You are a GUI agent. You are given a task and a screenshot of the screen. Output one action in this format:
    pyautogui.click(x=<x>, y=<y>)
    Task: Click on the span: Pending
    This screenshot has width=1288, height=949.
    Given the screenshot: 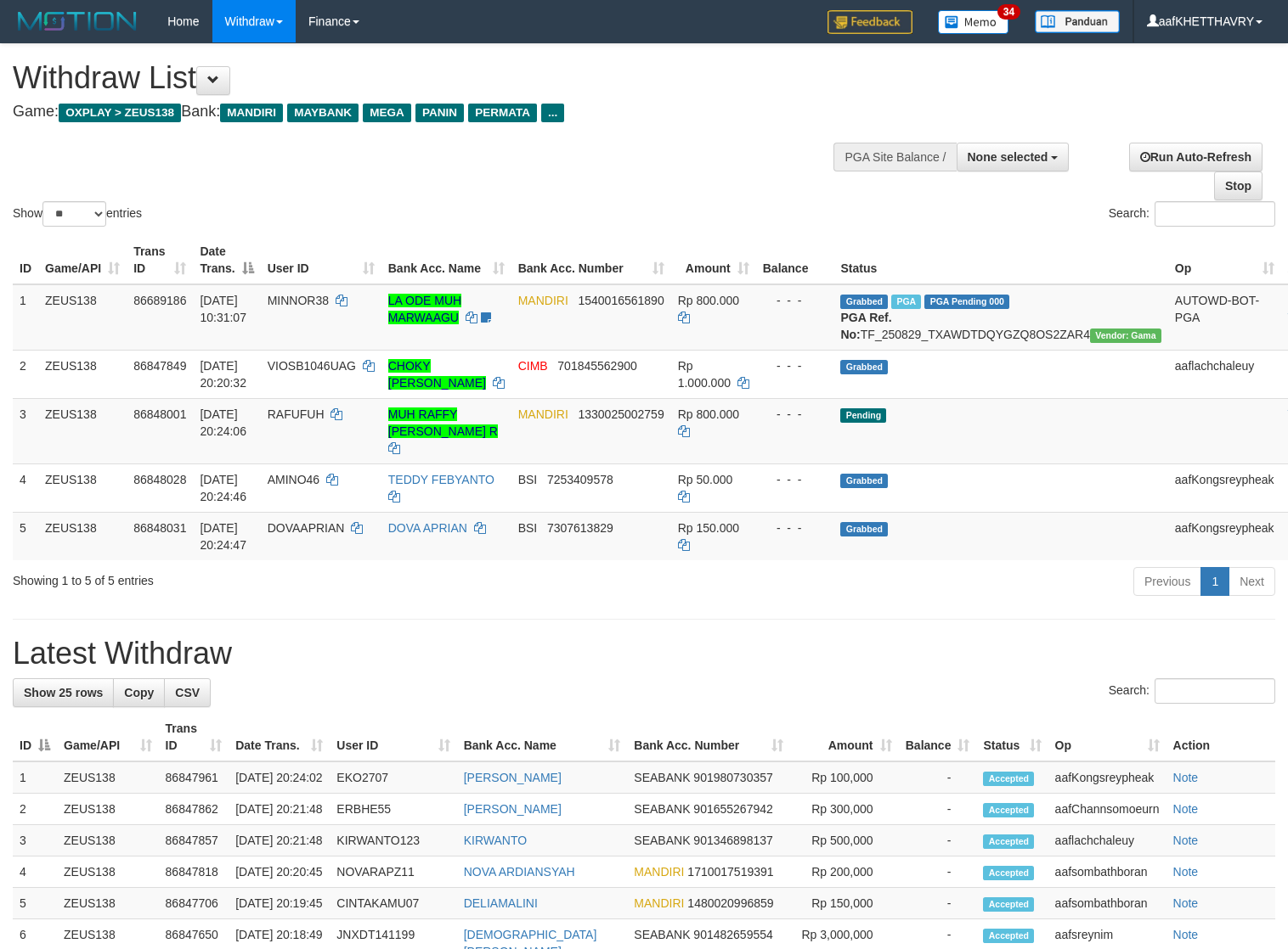 What is the action you would take?
    pyautogui.click(x=863, y=415)
    